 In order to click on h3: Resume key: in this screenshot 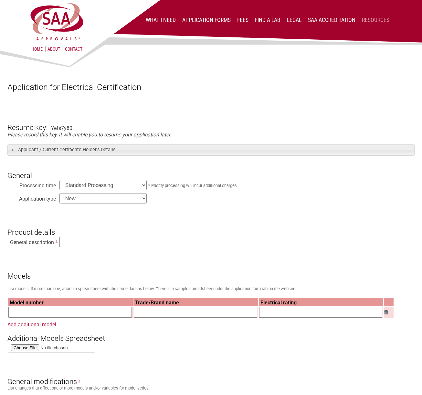, I will do `click(27, 122)`.